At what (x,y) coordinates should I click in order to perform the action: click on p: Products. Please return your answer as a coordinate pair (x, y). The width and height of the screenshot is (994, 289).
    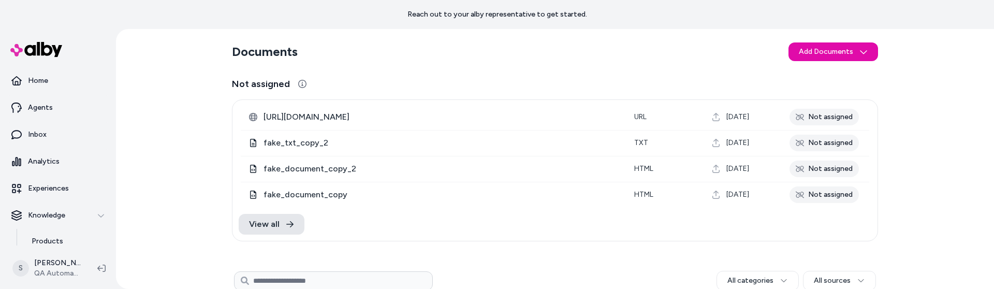
    Looking at the image, I should click on (47, 241).